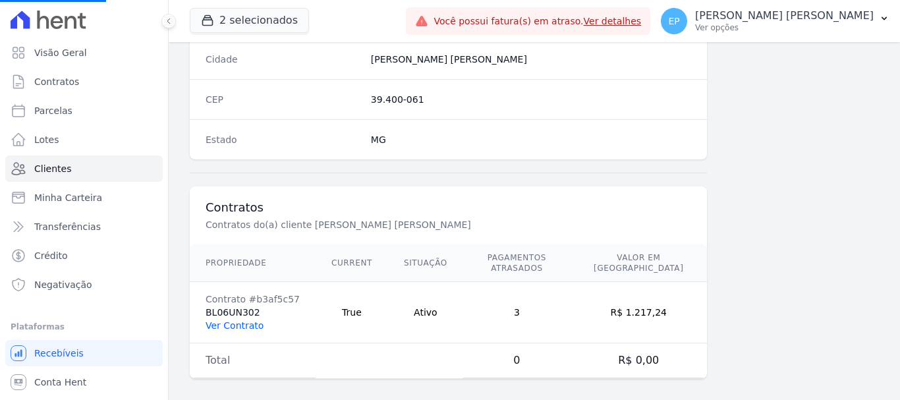  Describe the element at coordinates (531, 99) in the screenshot. I see `dd: 39.400-061` at that location.